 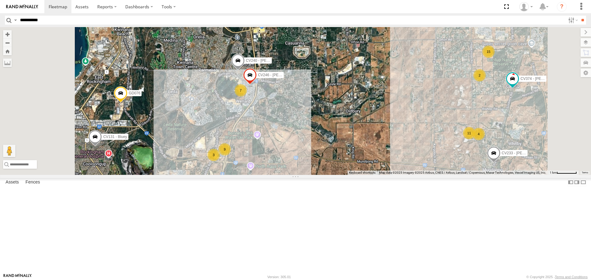 I want to click on a: Visit our Website, so click(x=18, y=277).